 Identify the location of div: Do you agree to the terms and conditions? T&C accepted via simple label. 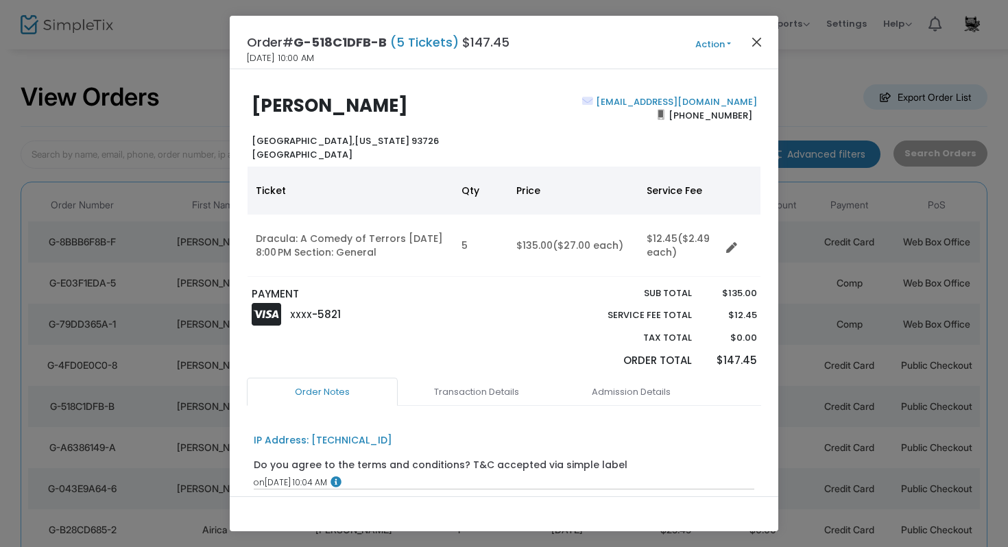
(440, 465).